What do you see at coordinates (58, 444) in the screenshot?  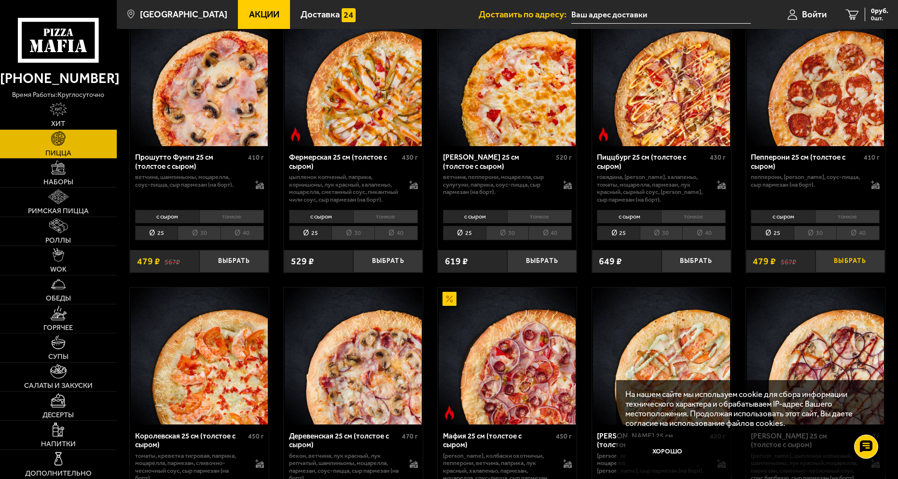 I see `span: Напитки` at bounding box center [58, 444].